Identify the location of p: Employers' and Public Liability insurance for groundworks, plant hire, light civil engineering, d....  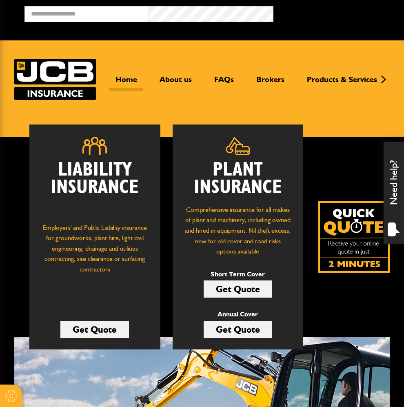
(95, 257).